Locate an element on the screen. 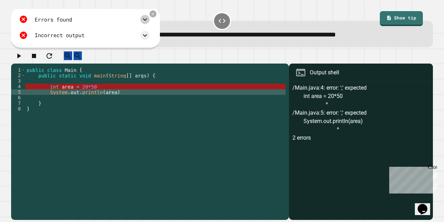 The image size is (444, 222). div: Errors found is located at coordinates (53, 19).